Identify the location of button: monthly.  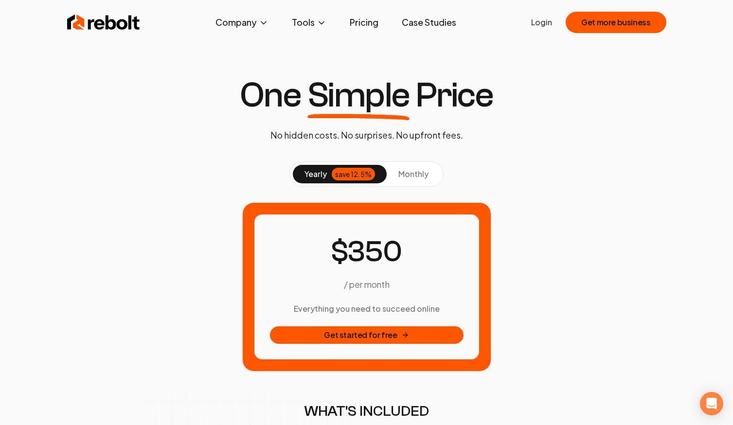
(414, 174).